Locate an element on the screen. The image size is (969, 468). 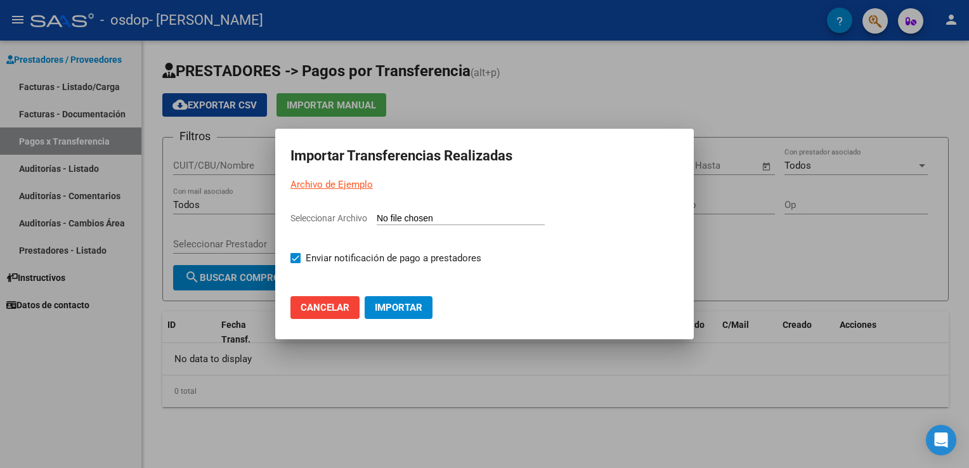
span: Cancelar is located at coordinates (325, 308).